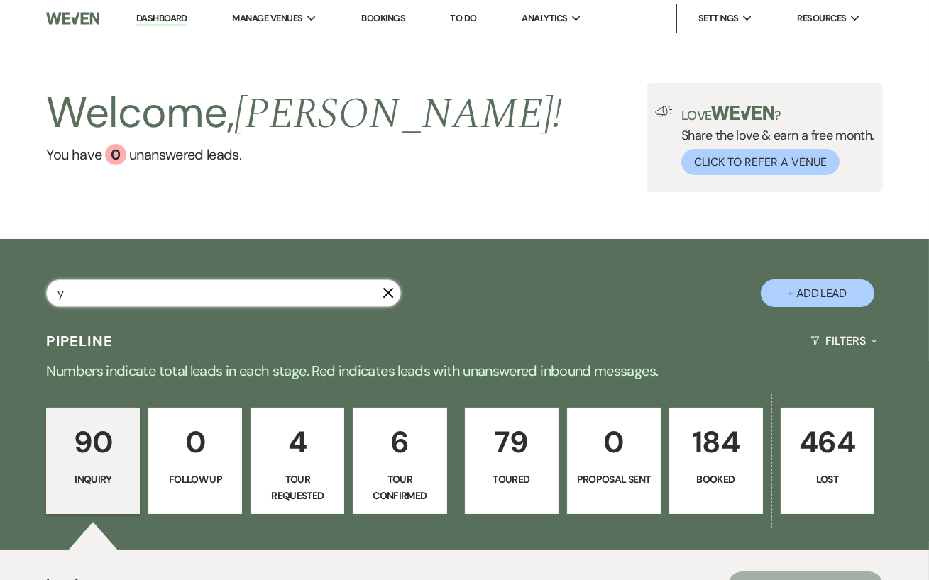 The image size is (929, 580). I want to click on p: Proposal Sent, so click(614, 480).